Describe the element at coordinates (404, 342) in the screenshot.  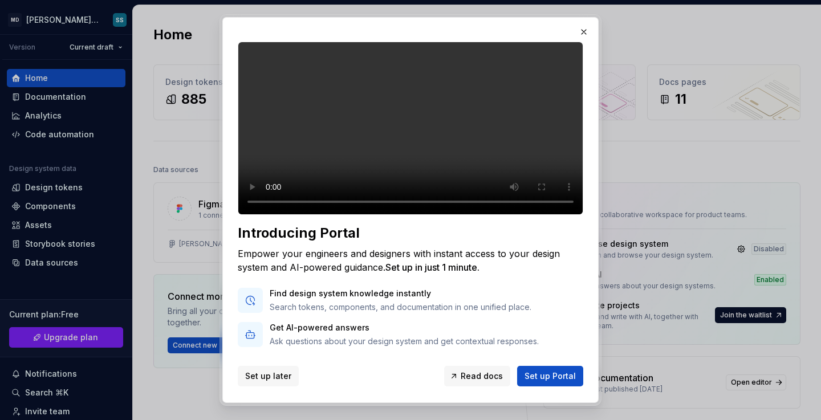
I see `p: Ask questions about your design system and get contextual responses.` at that location.